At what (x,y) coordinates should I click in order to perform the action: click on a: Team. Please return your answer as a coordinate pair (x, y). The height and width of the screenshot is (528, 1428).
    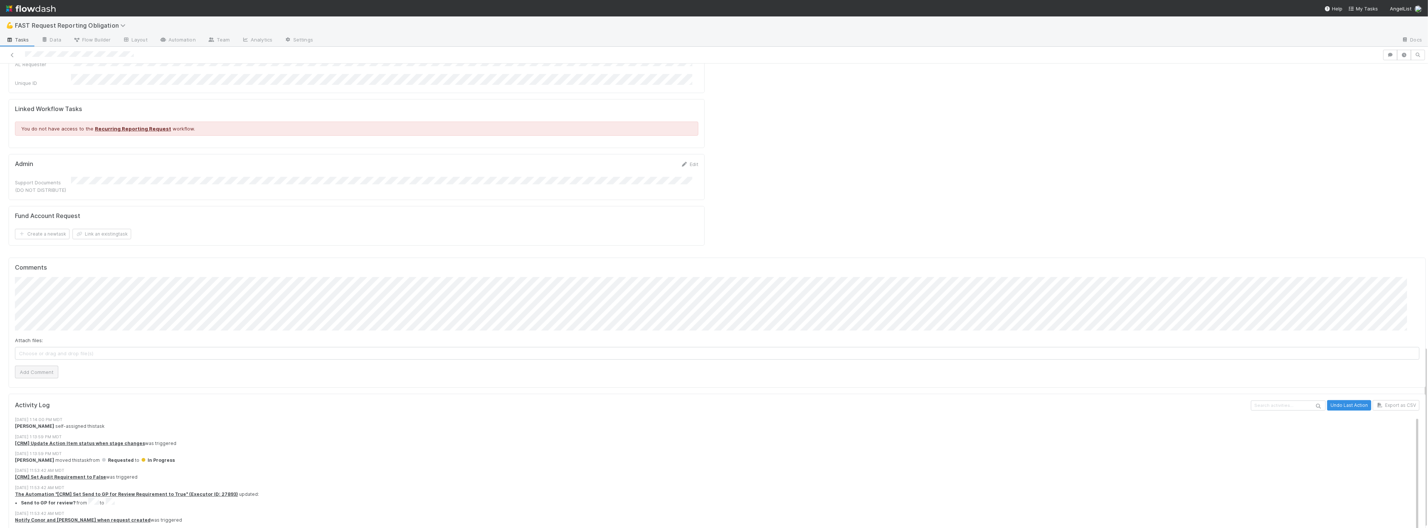
    Looking at the image, I should click on (219, 40).